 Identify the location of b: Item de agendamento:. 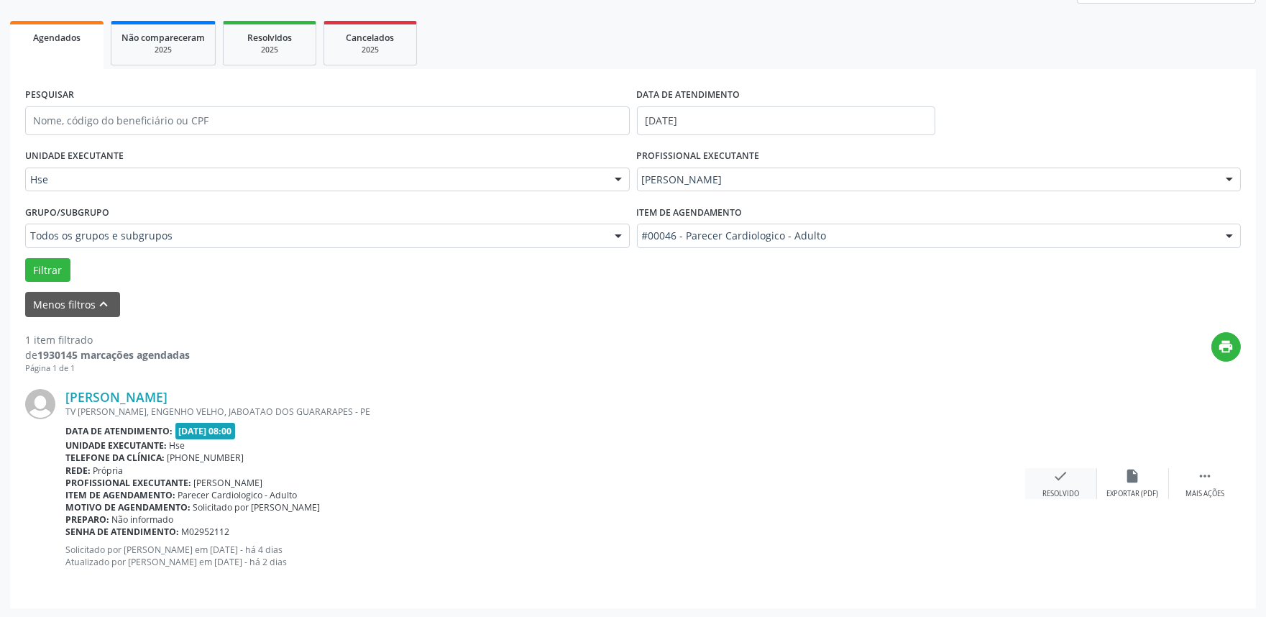
(120, 494).